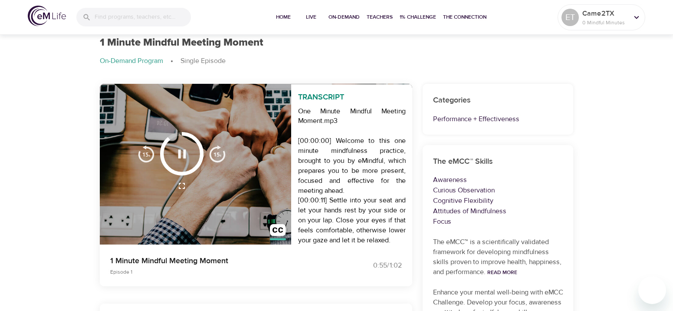 This screenshot has height=311, width=673. Describe the element at coordinates (498, 119) in the screenshot. I see `p: Performance + Effectiveness` at that location.